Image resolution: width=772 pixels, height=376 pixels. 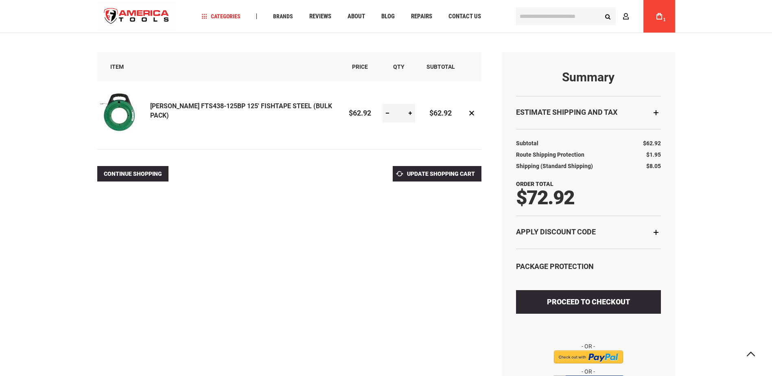 I want to click on span: Repairs, so click(x=421, y=16).